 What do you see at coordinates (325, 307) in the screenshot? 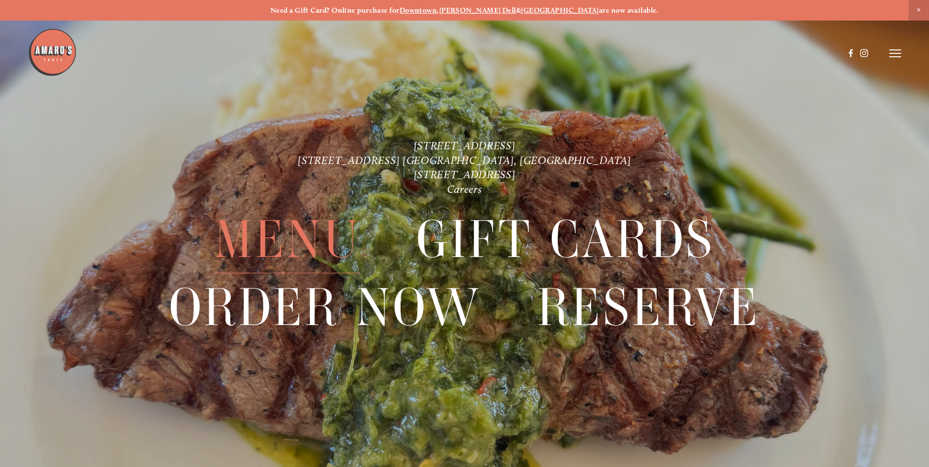
I see `span: Order Now` at bounding box center [325, 307].